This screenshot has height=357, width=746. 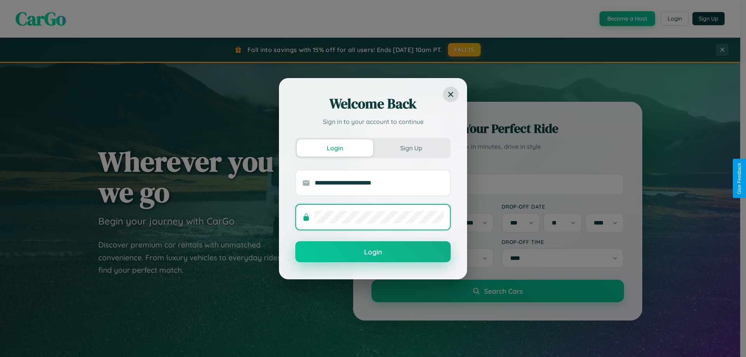 I want to click on button: Sign Up, so click(x=411, y=148).